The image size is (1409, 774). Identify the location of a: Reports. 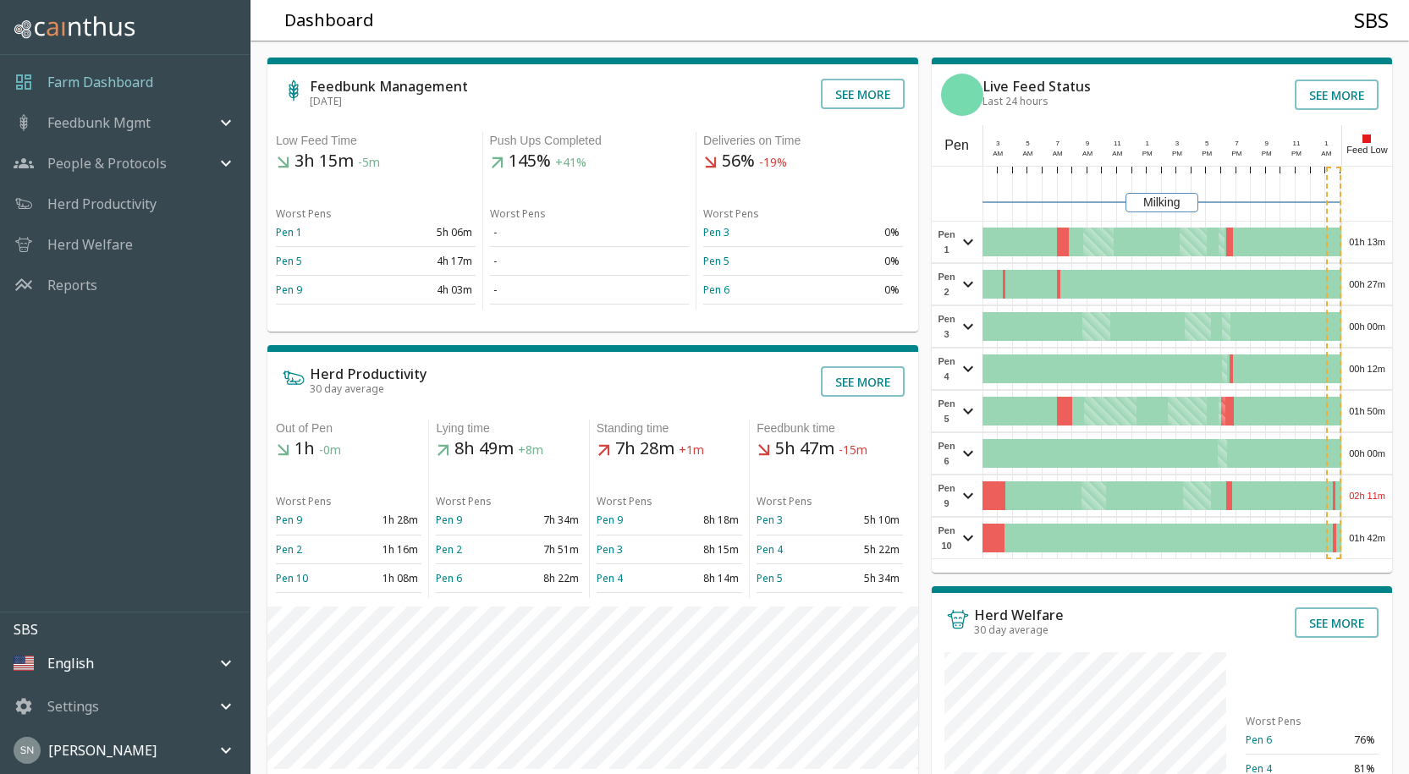
(72, 285).